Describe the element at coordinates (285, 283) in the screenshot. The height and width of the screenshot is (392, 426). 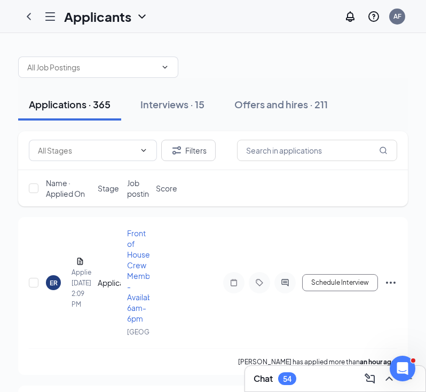
I see `svg: ActiveChat` at that location.